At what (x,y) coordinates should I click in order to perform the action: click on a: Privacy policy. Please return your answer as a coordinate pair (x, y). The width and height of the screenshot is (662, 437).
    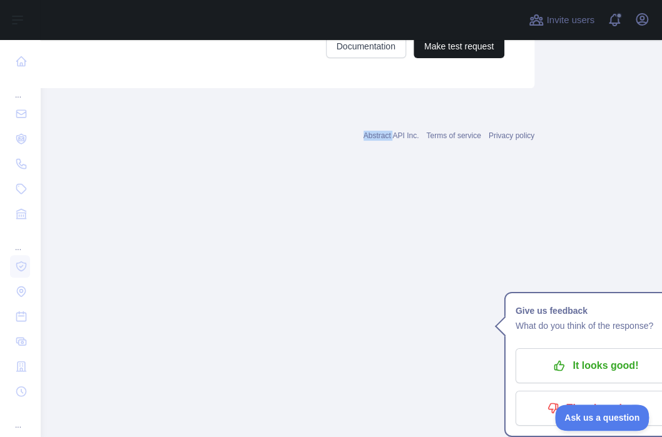
    Looking at the image, I should click on (511, 136).